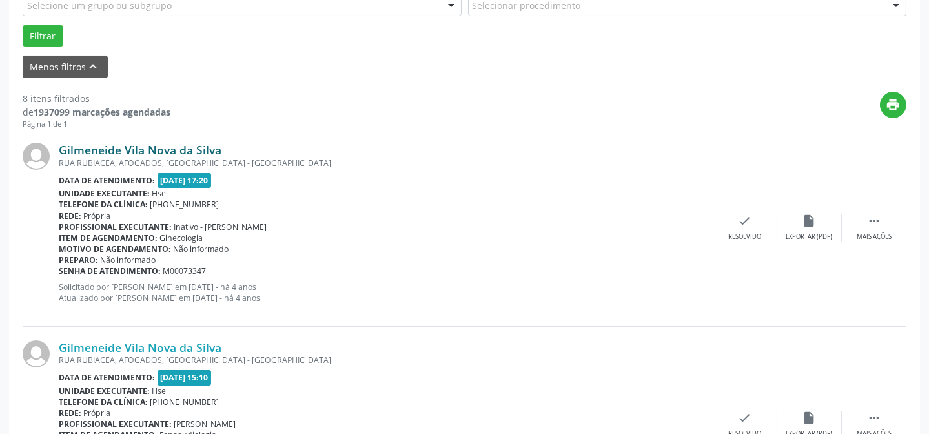  I want to click on div: Exportar (PDF), so click(810, 237).